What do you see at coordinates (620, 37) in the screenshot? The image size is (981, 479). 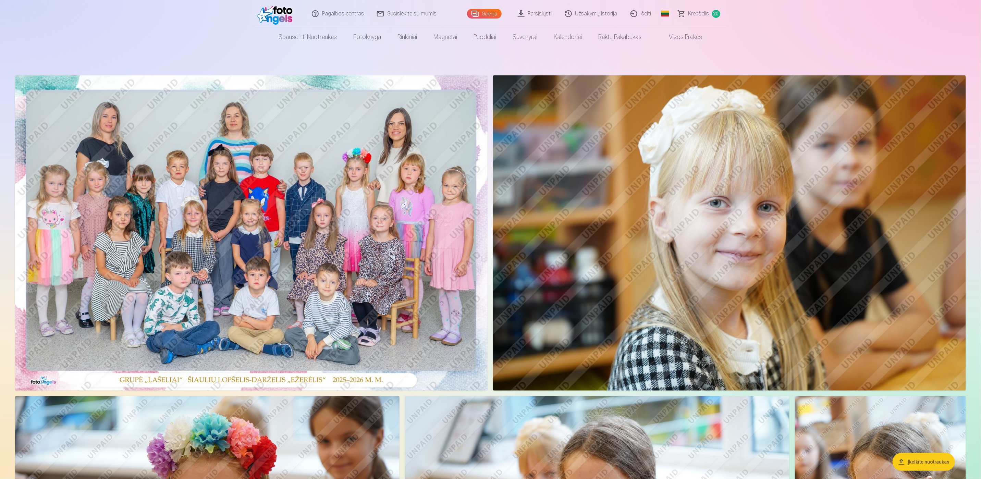 I see `a: Raktų pakabukas` at bounding box center [620, 37].